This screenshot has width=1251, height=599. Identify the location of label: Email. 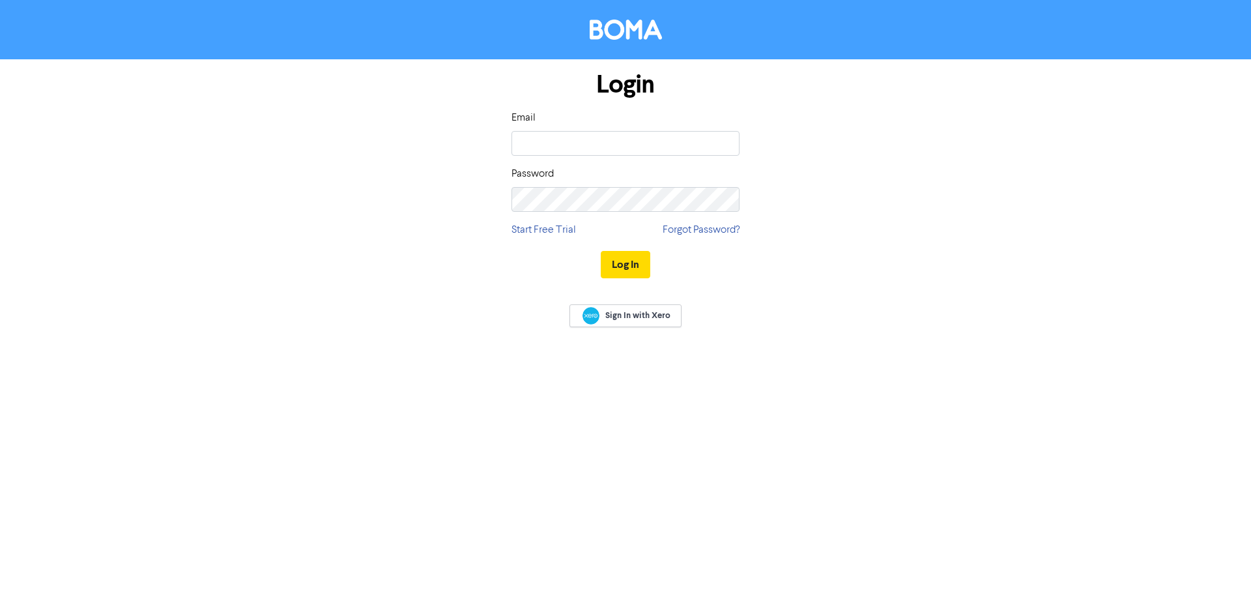
(523, 118).